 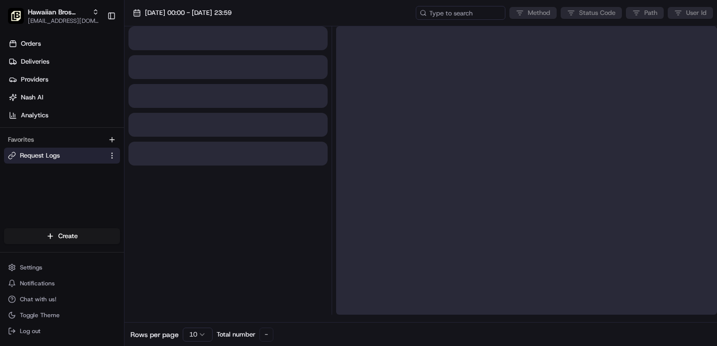 What do you see at coordinates (64, 115) in the screenshot?
I see `a: Analytics` at bounding box center [64, 115].